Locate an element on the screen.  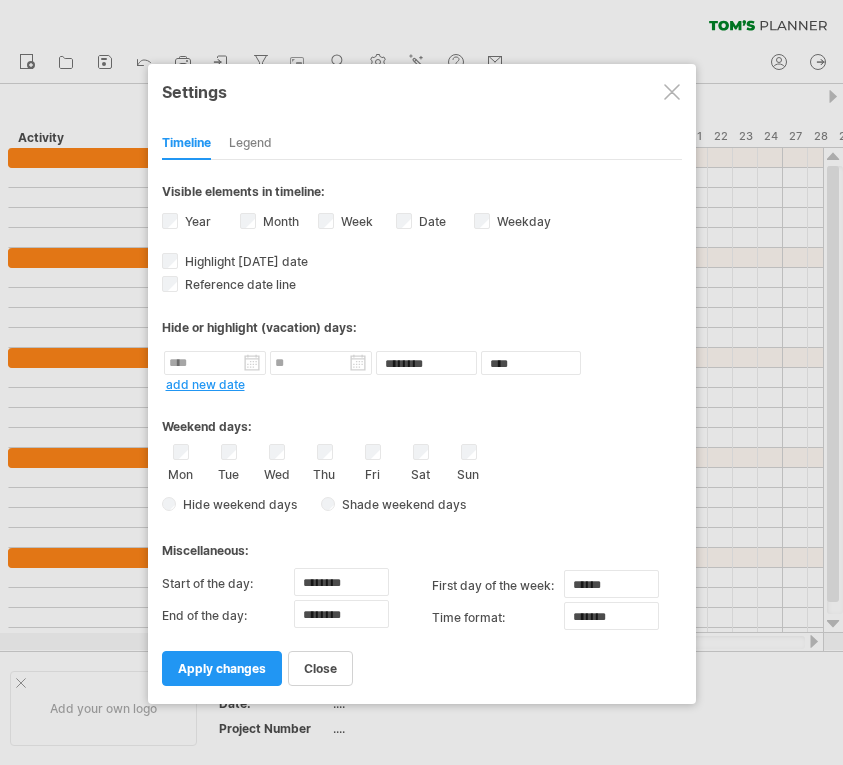
label: Sat is located at coordinates (420, 472).